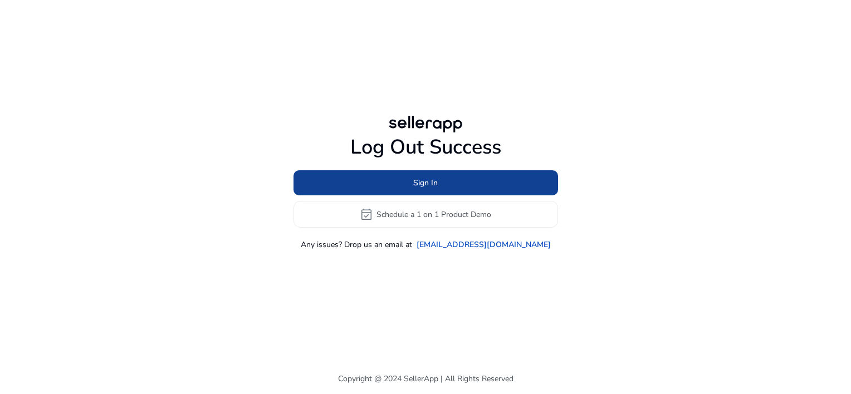 The image size is (851, 394). I want to click on span: event_available, so click(366, 214).